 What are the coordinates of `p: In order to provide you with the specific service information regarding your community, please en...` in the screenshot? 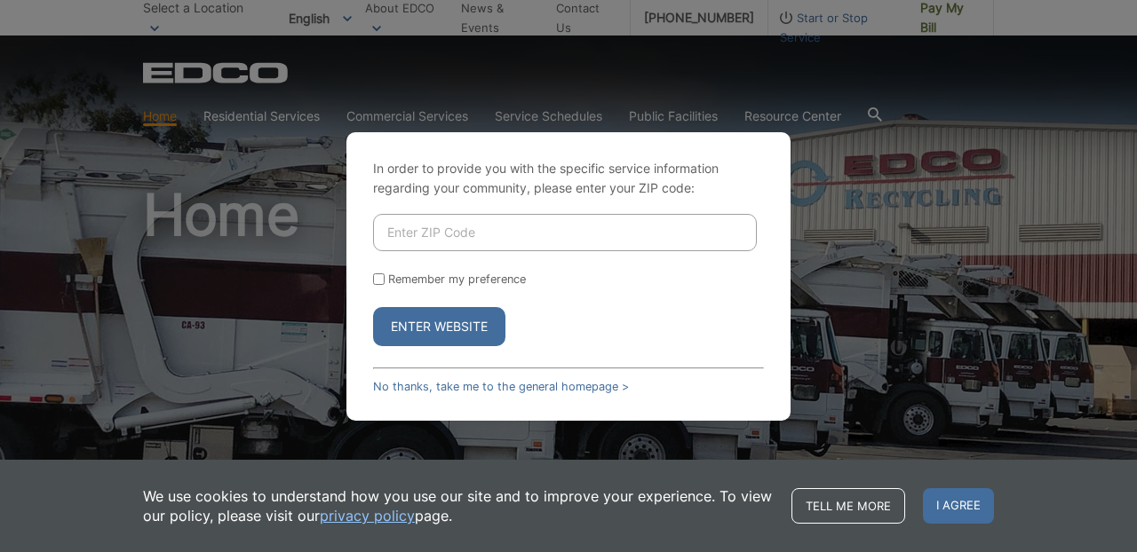 It's located at (568, 179).